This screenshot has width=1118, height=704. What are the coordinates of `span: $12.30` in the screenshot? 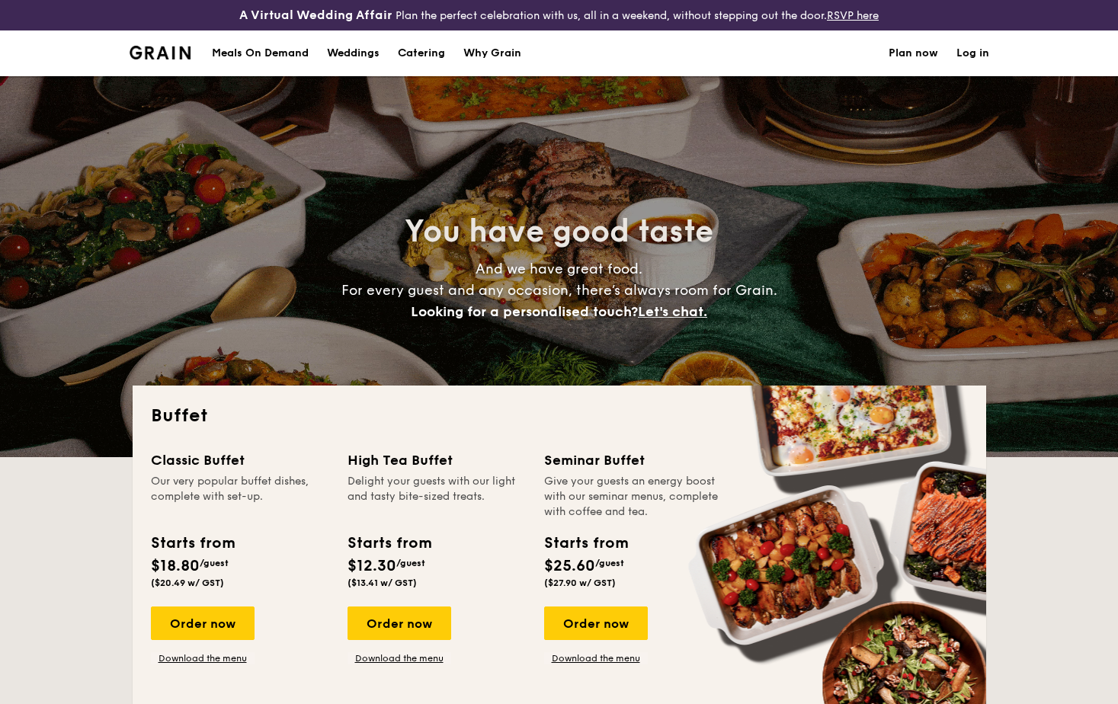 It's located at (372, 566).